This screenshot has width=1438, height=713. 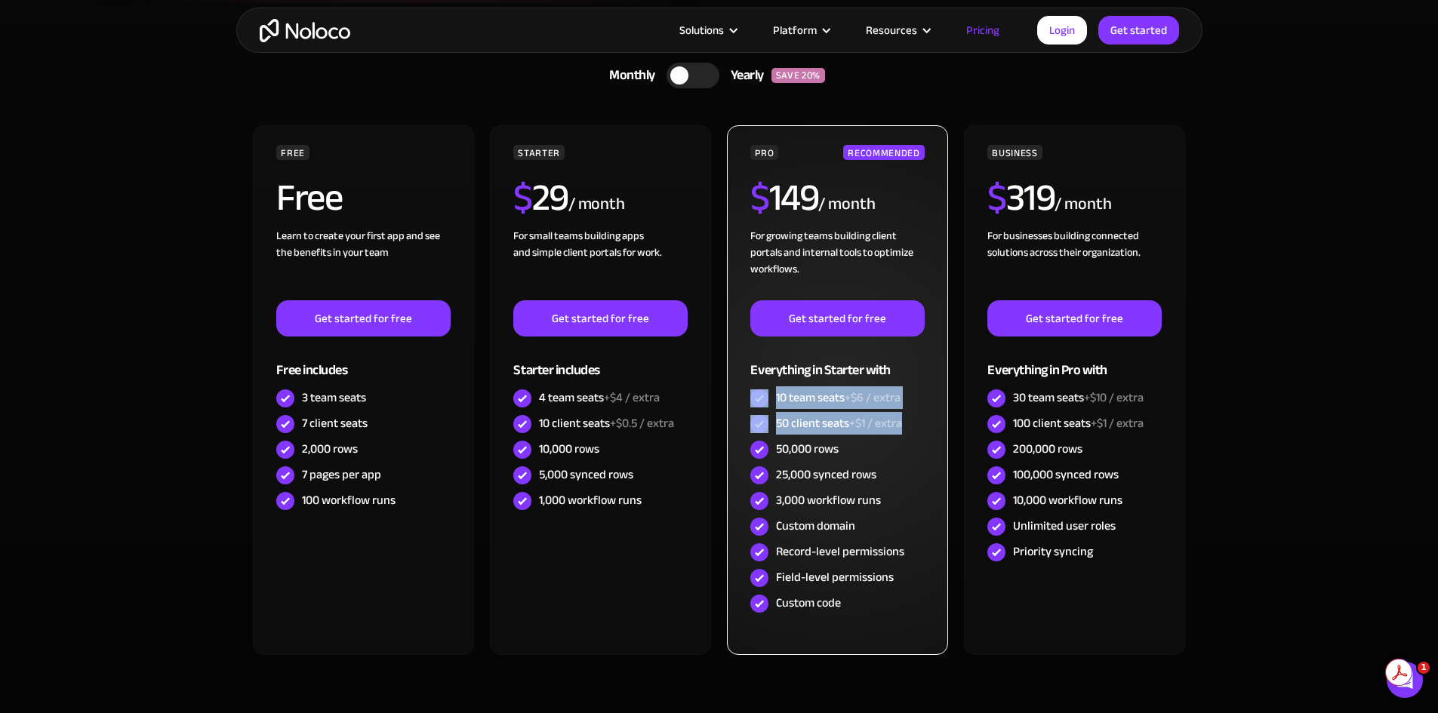 What do you see at coordinates (1048, 449) in the screenshot?
I see `div: 200,000 rows` at bounding box center [1048, 449].